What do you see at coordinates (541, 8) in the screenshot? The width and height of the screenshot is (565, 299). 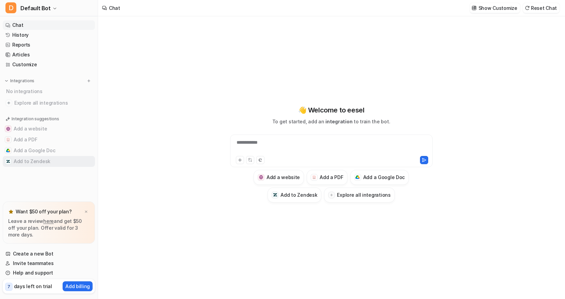 I see `button: Reset Chat` at bounding box center [541, 8].